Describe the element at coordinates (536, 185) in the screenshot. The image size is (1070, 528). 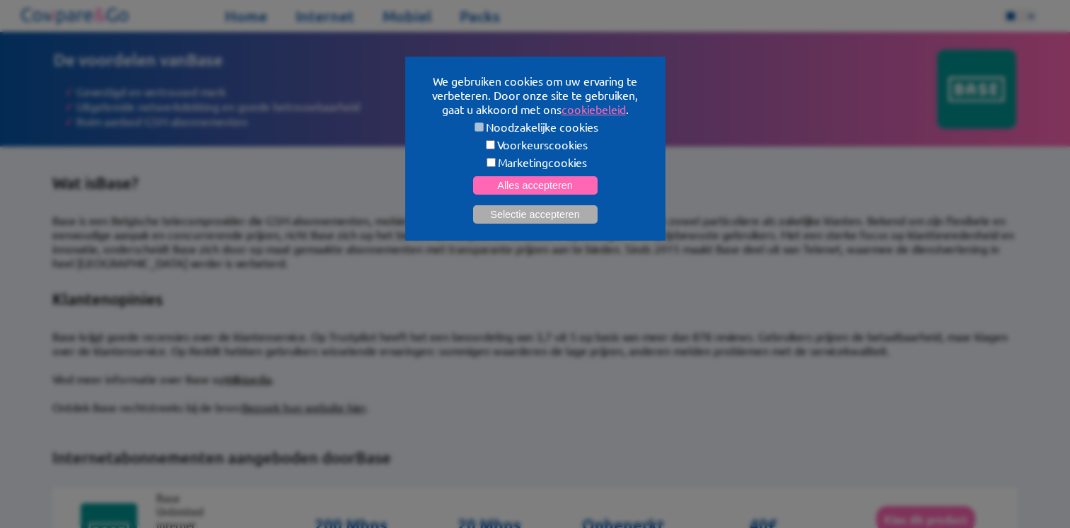
I see `button: Alles accepteren` at that location.